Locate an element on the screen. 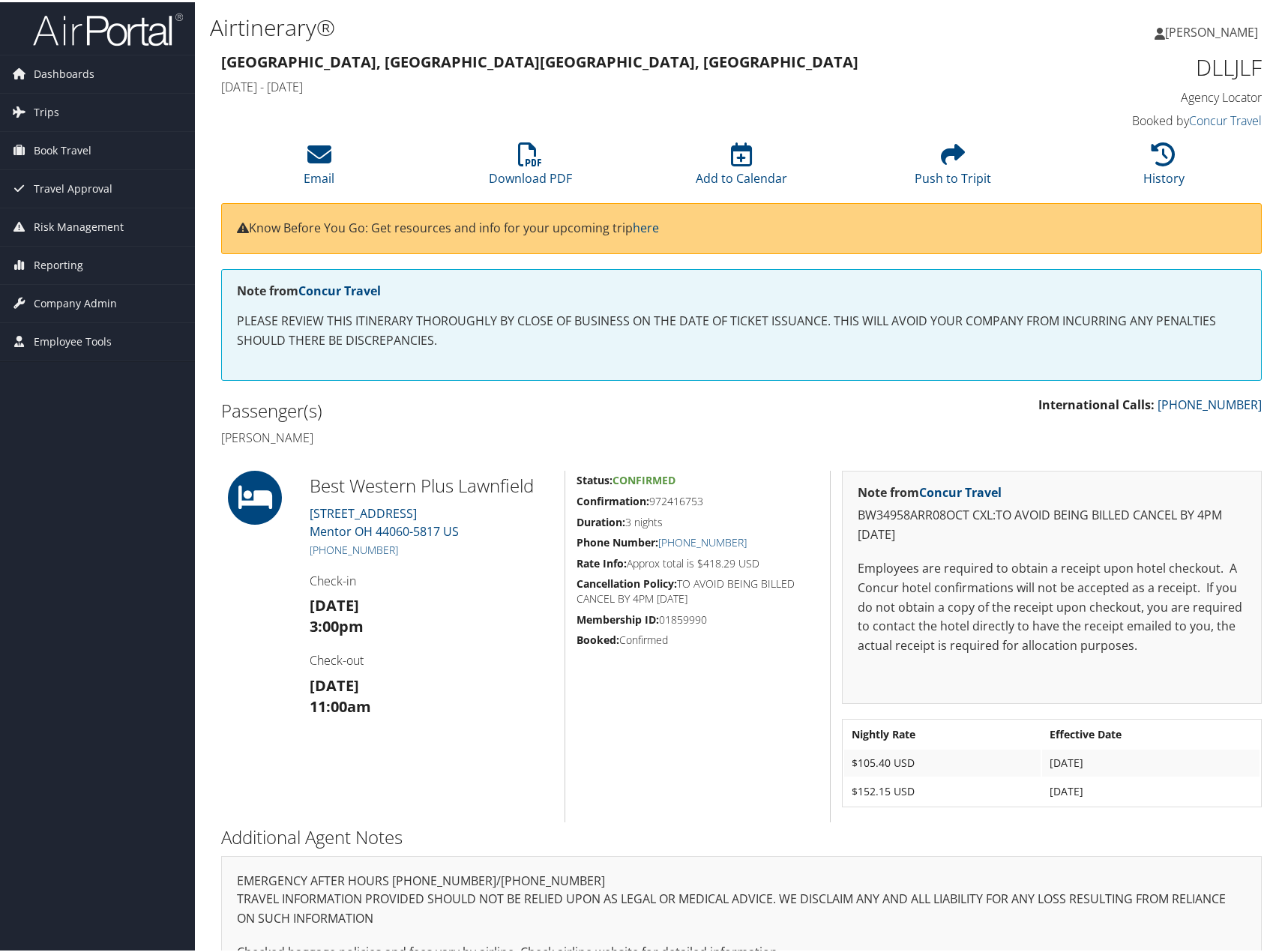  p: Employees are required to obtain a receipt upon hotel checkout. A Concur hotel confirmations will... is located at coordinates (1052, 605).